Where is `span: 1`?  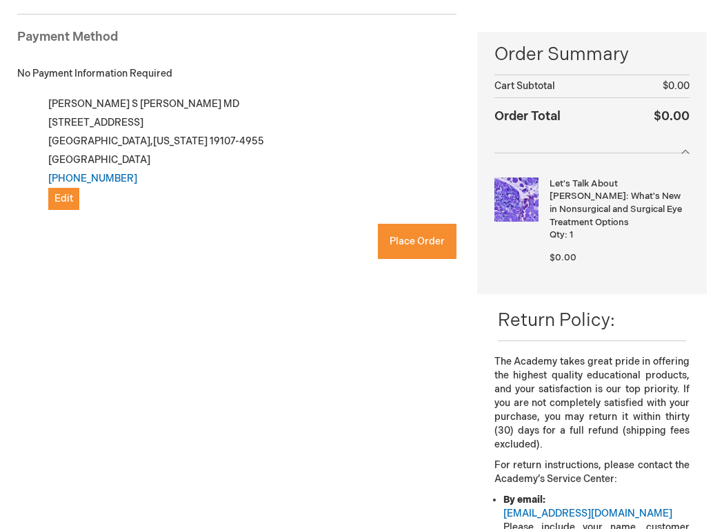 span: 1 is located at coordinates (571, 235).